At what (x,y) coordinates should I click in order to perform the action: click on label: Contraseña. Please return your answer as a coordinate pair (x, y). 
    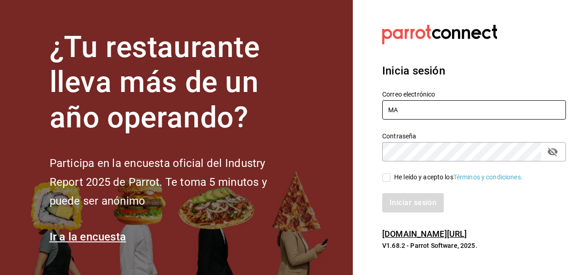
    Looking at the image, I should click on (474, 135).